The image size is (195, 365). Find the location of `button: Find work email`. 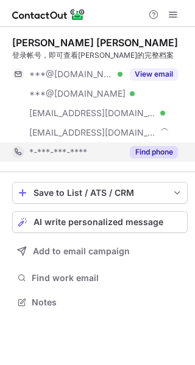

button: Find work email is located at coordinates (100, 278).